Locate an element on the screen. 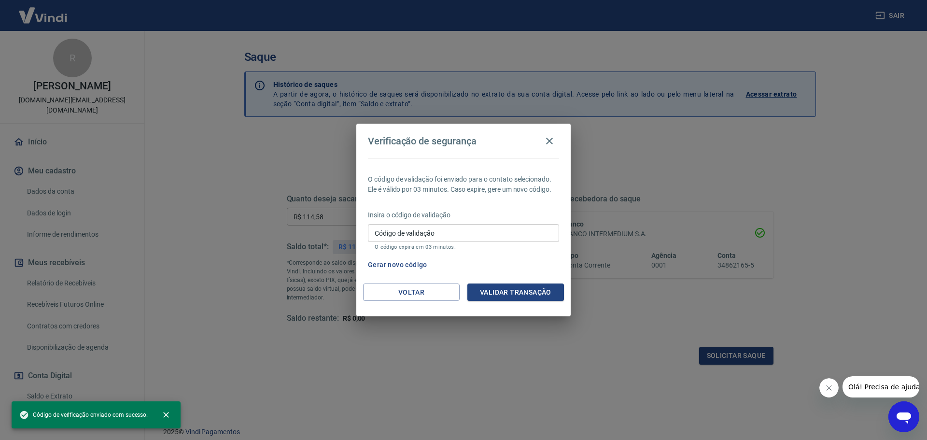 This screenshot has height=440, width=927. button: close is located at coordinates (166, 415).